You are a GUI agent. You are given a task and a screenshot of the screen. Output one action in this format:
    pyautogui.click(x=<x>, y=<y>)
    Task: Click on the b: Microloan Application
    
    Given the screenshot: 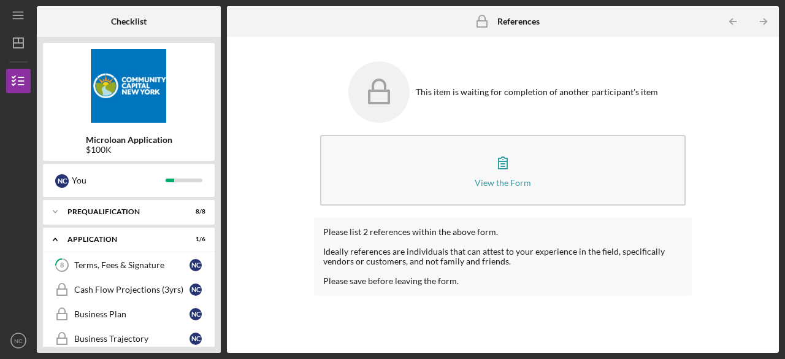 What is the action you would take?
    pyautogui.click(x=129, y=140)
    